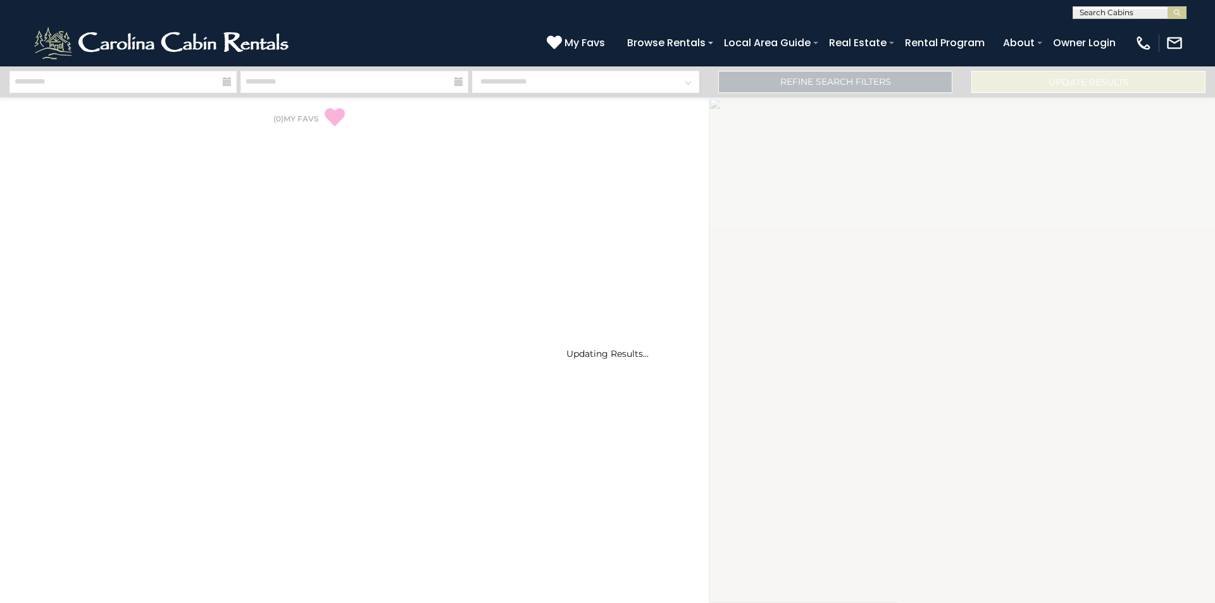 This screenshot has width=1215, height=603. What do you see at coordinates (1143, 43) in the screenshot?
I see `img: phone-regular-white.png` at bounding box center [1143, 43].